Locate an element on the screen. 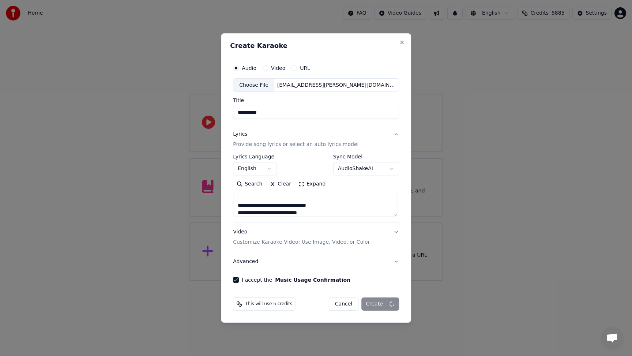 The image size is (632, 356). h2: Create Karaoke is located at coordinates (316, 46).